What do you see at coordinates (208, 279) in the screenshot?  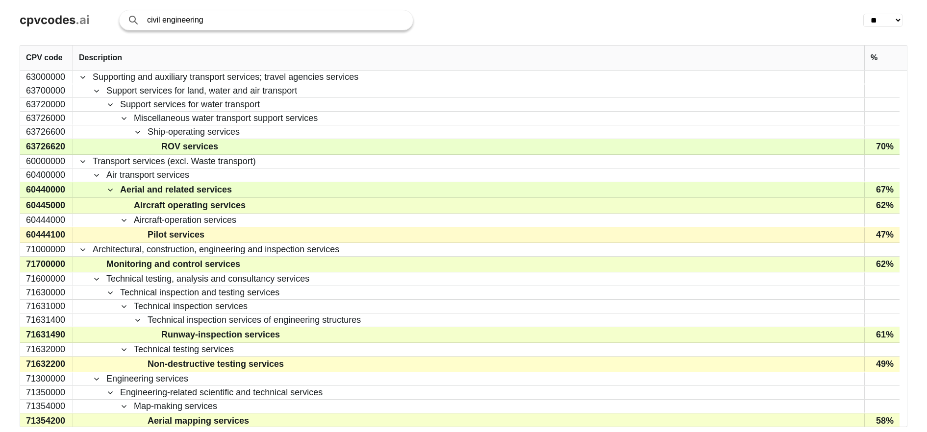 I see `span: Technical testing, analysis and consultancy services` at bounding box center [208, 279].